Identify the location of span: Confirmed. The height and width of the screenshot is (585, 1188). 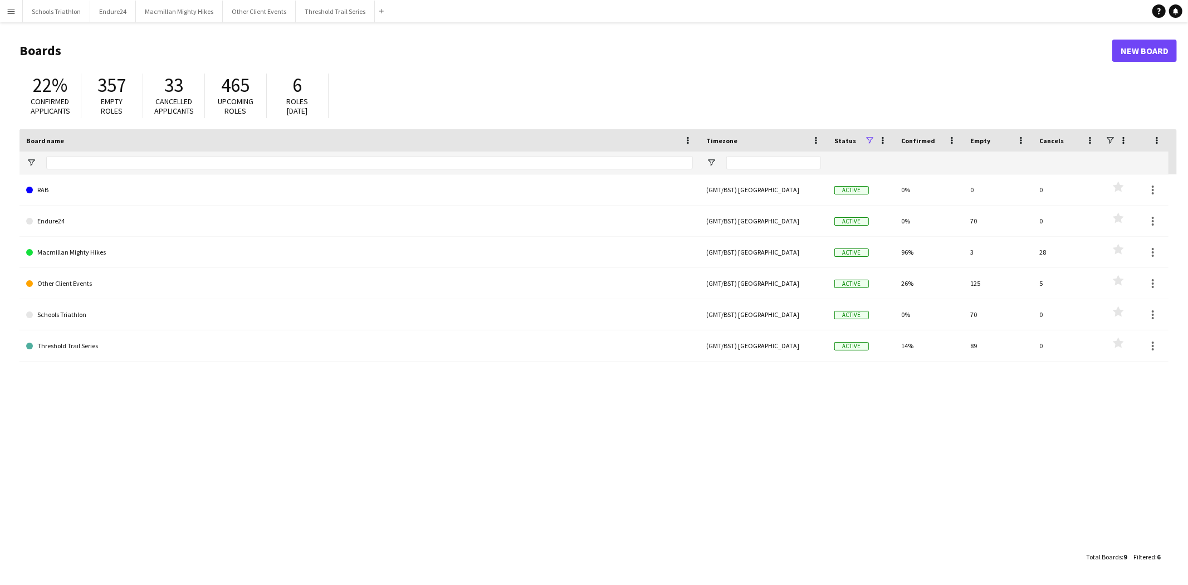
(918, 140).